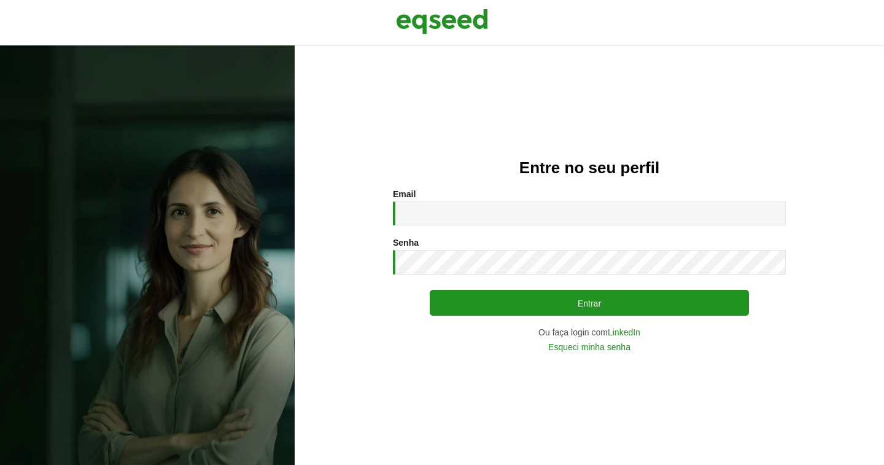 This screenshot has width=884, height=465. I want to click on label: Email, so click(404, 194).